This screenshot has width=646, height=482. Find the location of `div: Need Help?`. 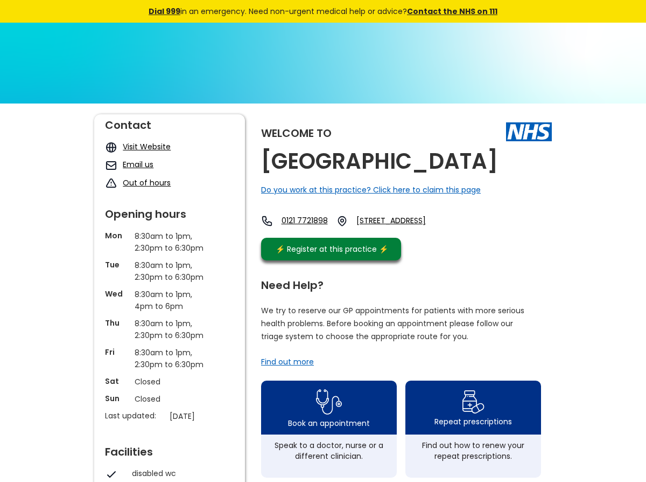

div: Need Help? is located at coordinates (401, 282).